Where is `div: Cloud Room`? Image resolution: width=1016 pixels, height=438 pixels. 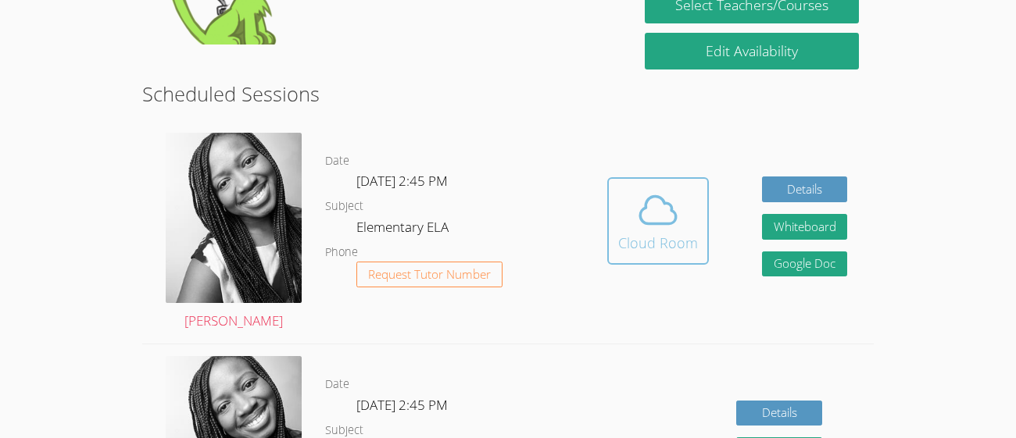 div: Cloud Room is located at coordinates (658, 243).